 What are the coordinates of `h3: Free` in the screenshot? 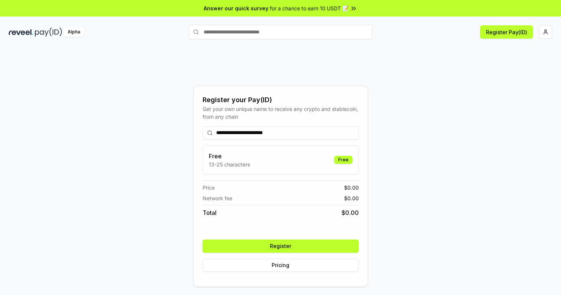 It's located at (229, 156).